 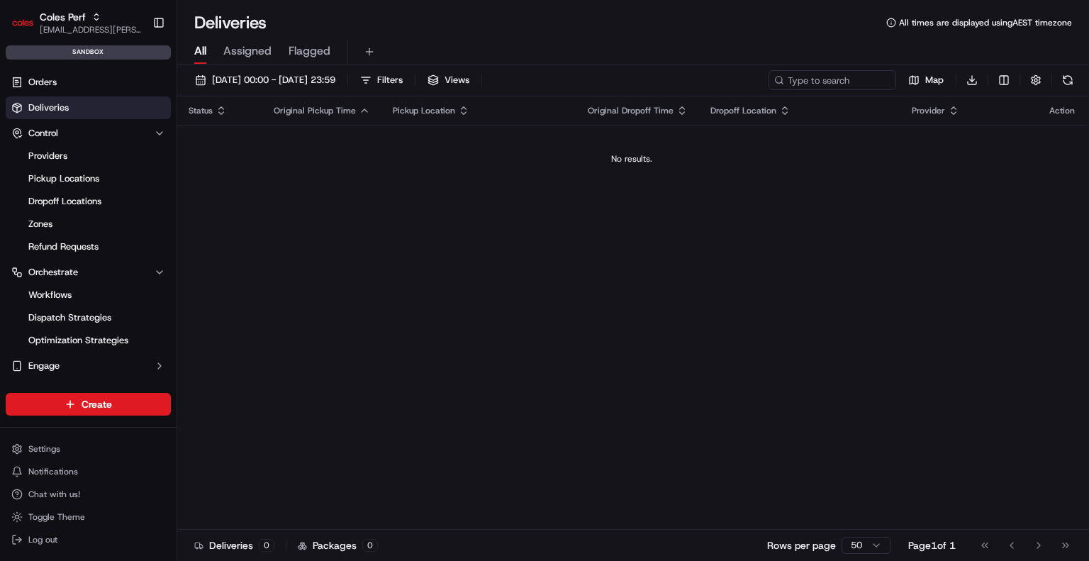 I want to click on img: Coles Perf, so click(x=23, y=23).